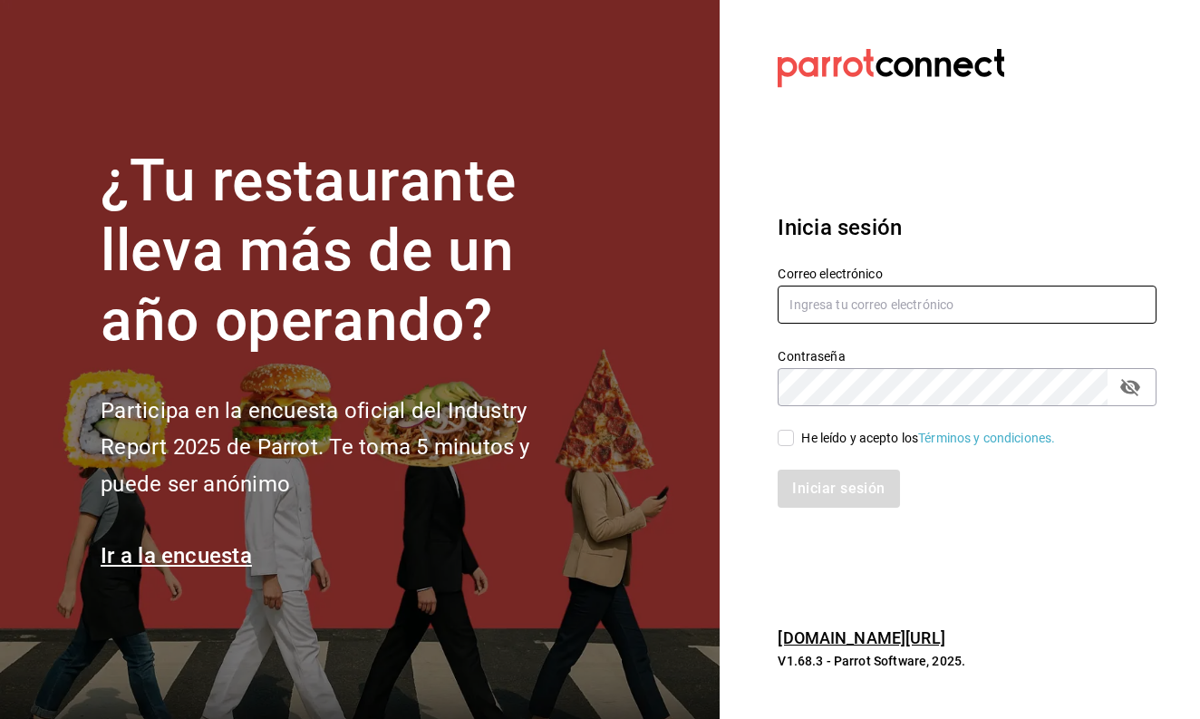  Describe the element at coordinates (928, 438) in the screenshot. I see `div: He leído y acepto los` at that location.